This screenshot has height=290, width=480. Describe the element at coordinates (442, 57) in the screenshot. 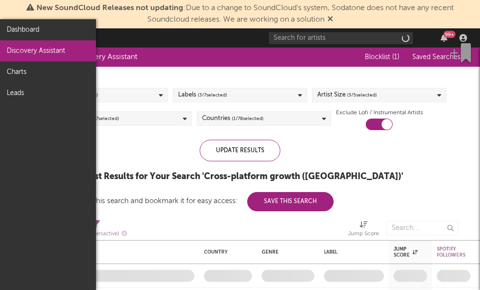

I see `span: Saved Searches` at that location.